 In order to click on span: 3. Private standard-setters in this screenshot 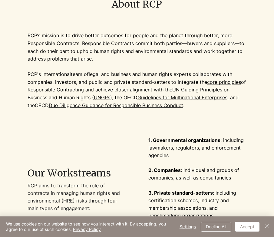, I will do `click(181, 193)`.